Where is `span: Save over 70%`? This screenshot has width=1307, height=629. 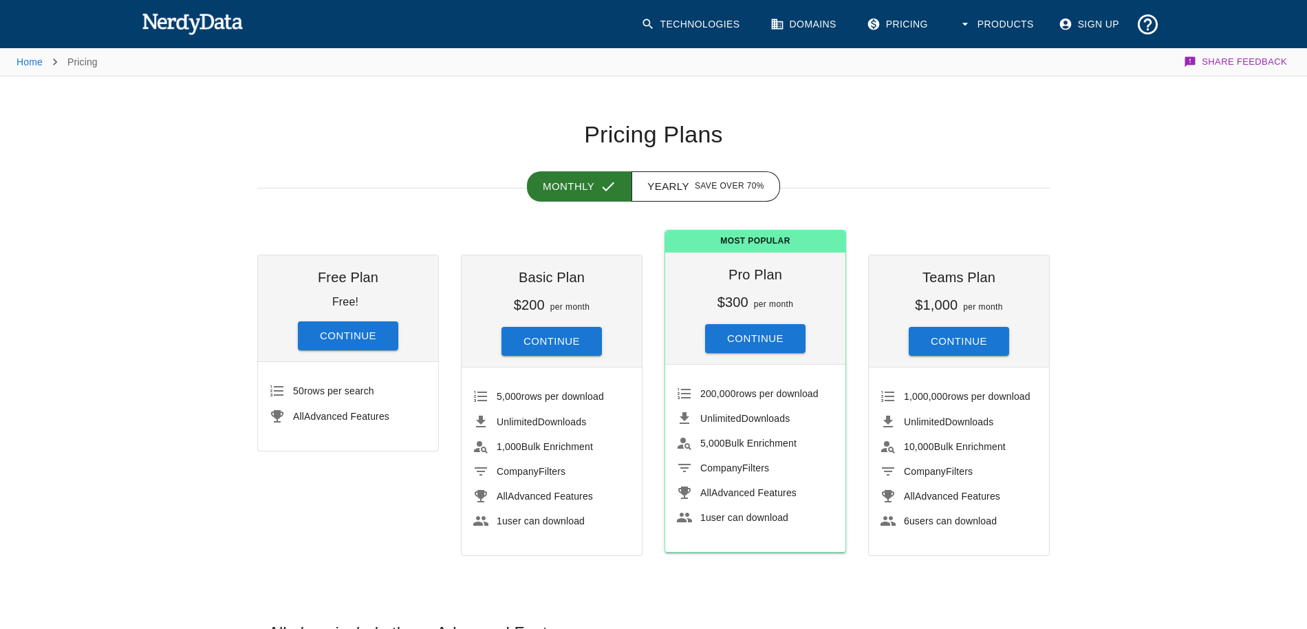 span: Save over 70% is located at coordinates (729, 186).